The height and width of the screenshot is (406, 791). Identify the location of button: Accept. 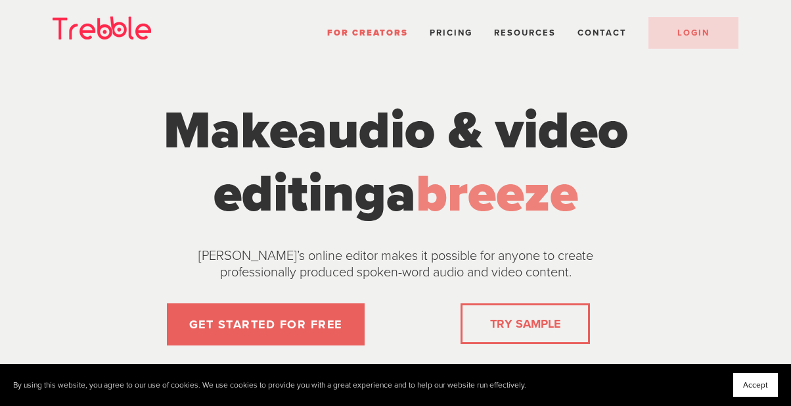
(756, 385).